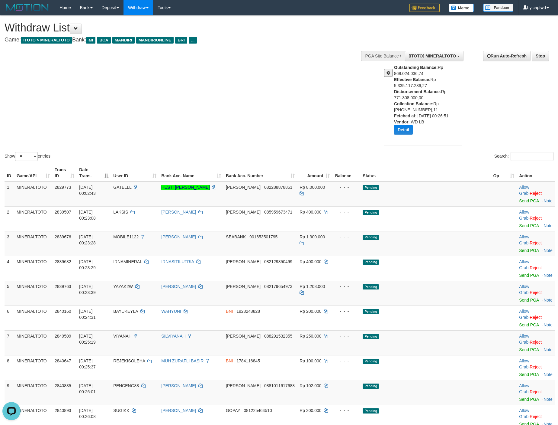 This screenshot has width=558, height=425. What do you see at coordinates (63, 385) in the screenshot?
I see `span: 2840835` at bounding box center [63, 385].